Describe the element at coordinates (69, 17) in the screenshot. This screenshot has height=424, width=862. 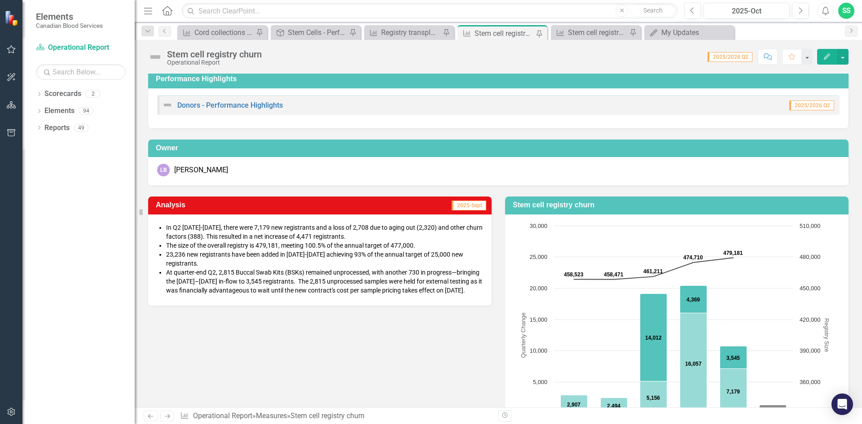
I see `span: Elements` at that location.